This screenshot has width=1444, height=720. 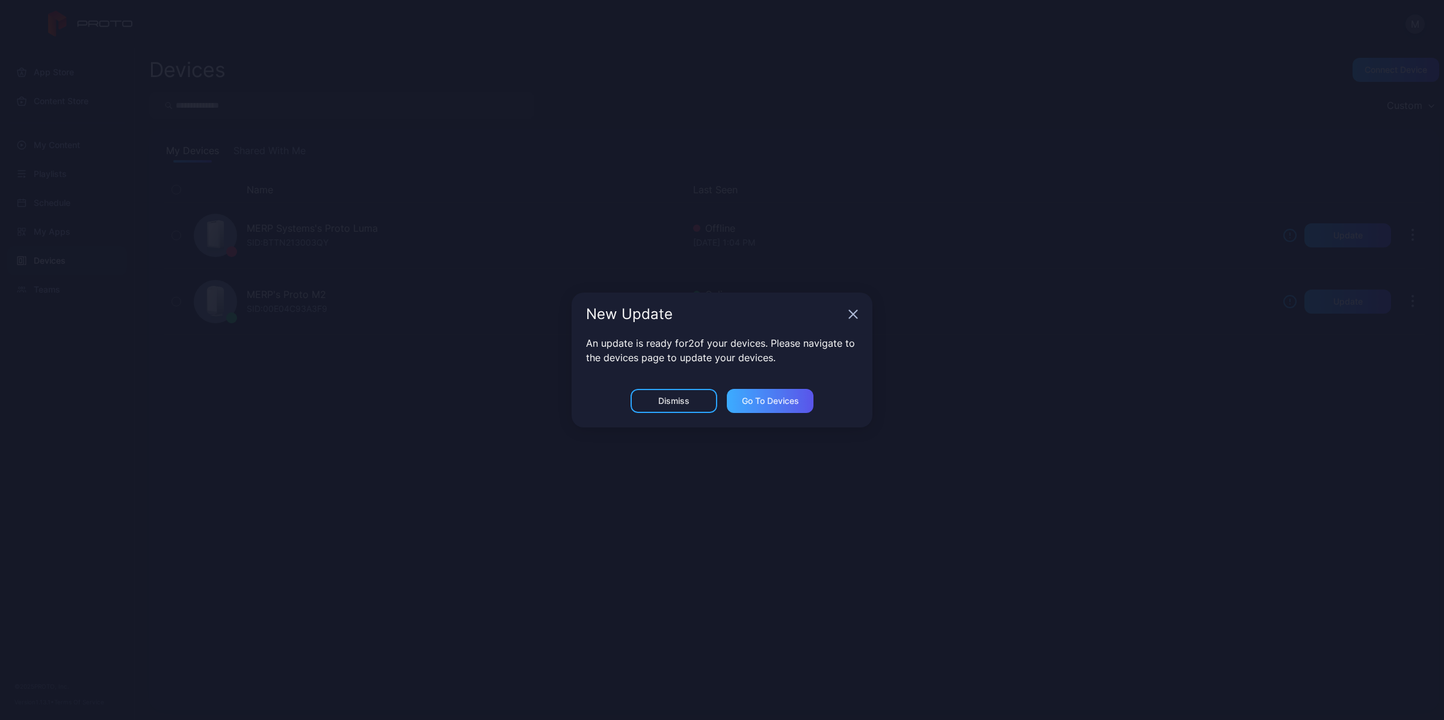 I want to click on div: Dismiss, so click(x=674, y=401).